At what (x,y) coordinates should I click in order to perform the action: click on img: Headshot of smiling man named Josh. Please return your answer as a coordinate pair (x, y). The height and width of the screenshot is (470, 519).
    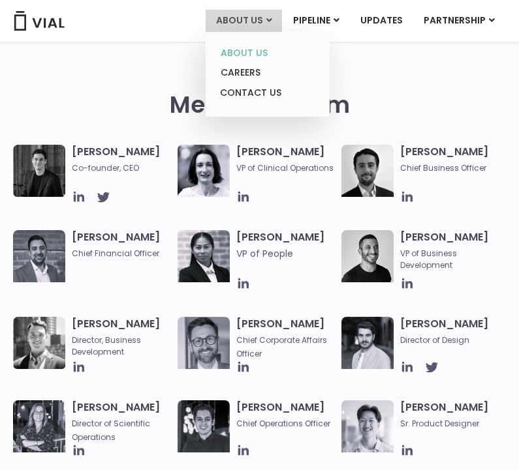
    Looking at the image, I should click on (204, 427).